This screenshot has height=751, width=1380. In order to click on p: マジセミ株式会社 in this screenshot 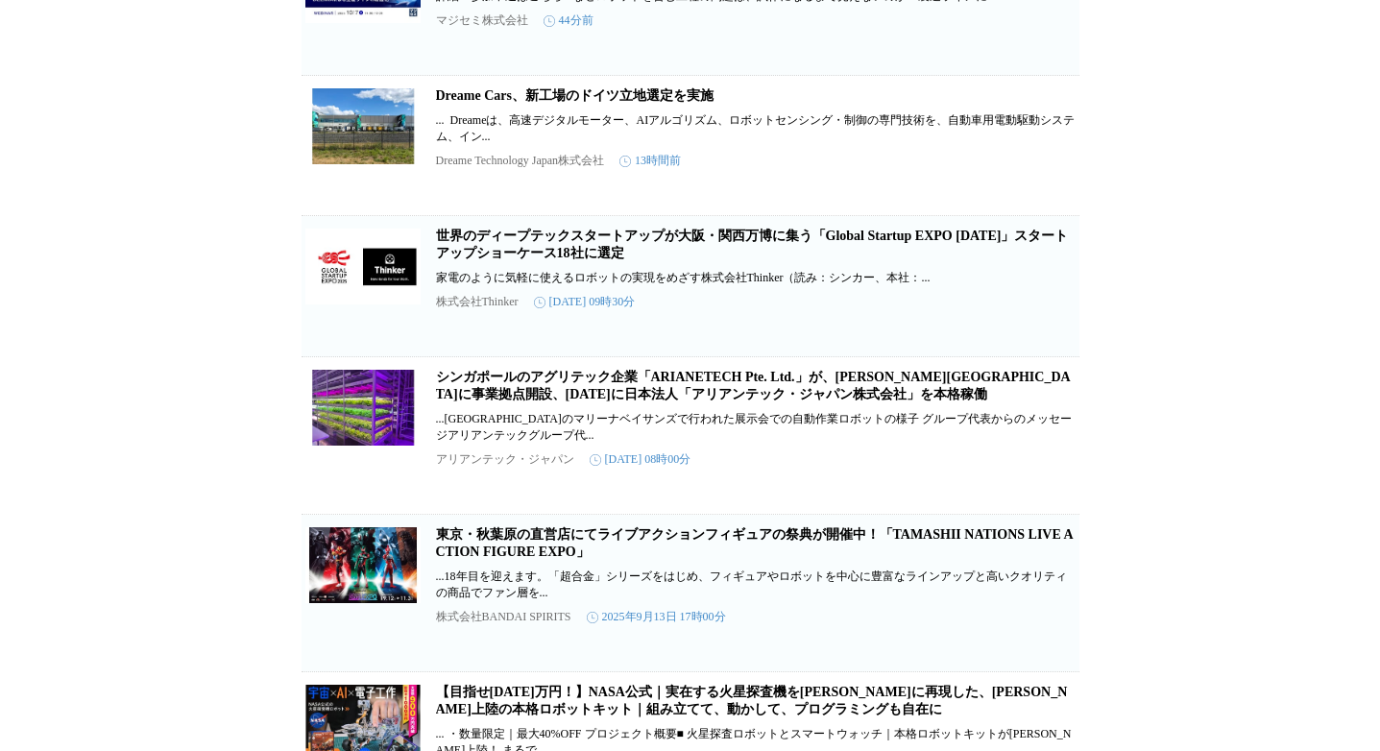, I will do `click(482, 20)`.